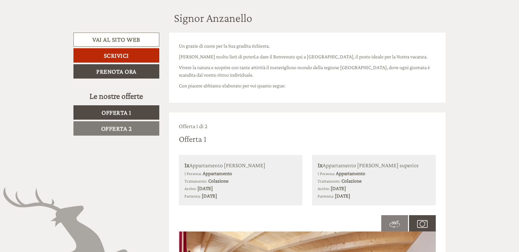  I want to click on a: Prenota ora, so click(116, 71).